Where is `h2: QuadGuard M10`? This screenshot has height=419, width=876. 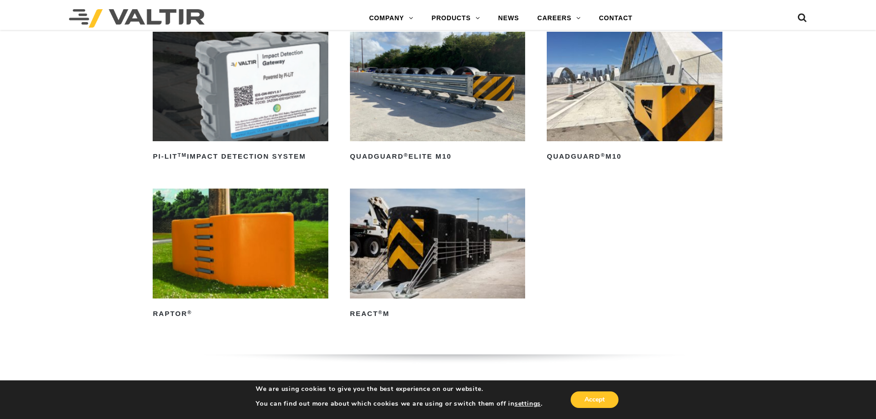 h2: QuadGuard M10 is located at coordinates (634, 157).